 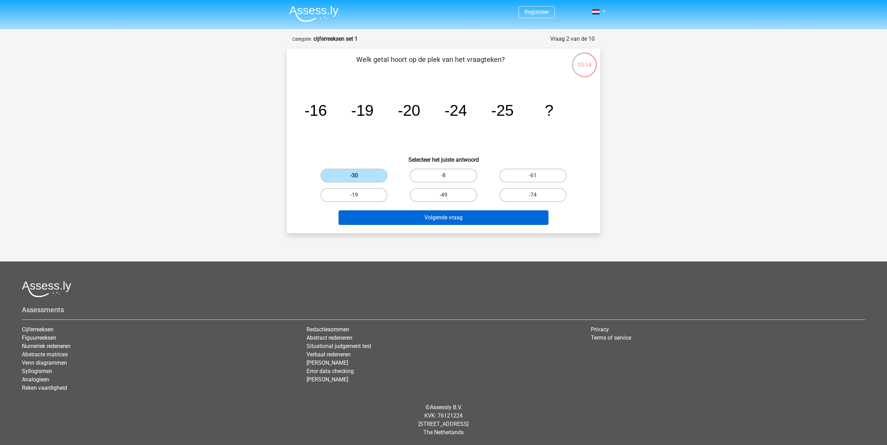 I want to click on a: Privacy, so click(x=600, y=329).